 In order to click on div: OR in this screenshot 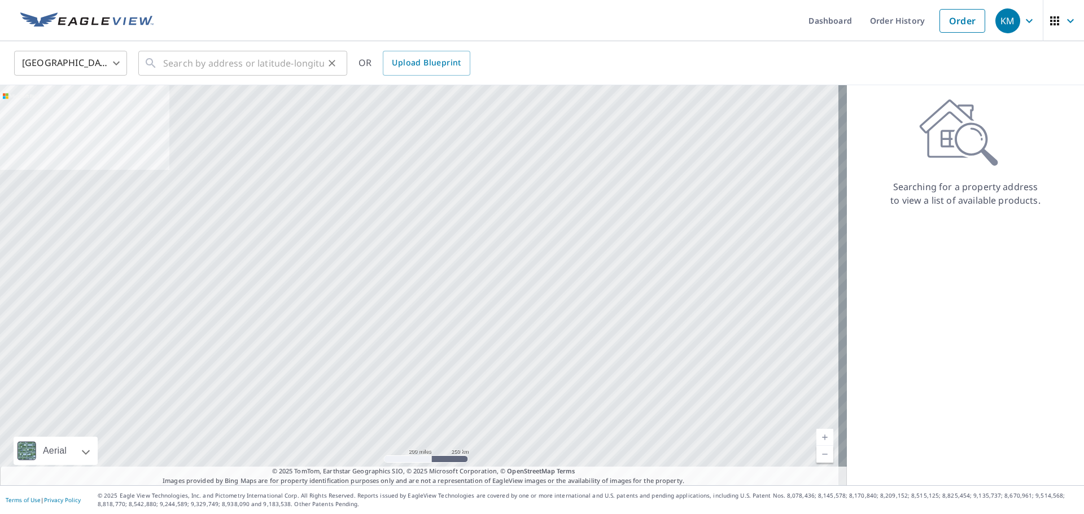, I will do `click(414, 63)`.